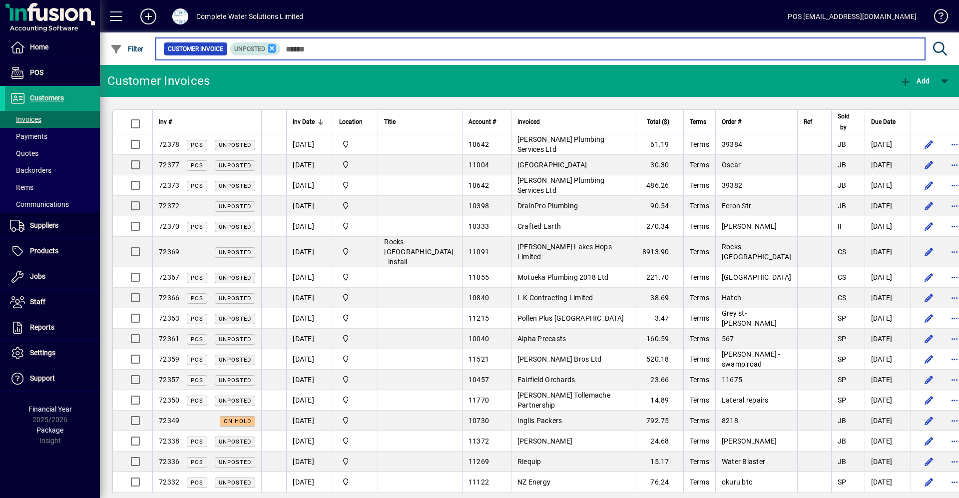  Describe the element at coordinates (195, 49) in the screenshot. I see `span: Customer Invoice` at that location.